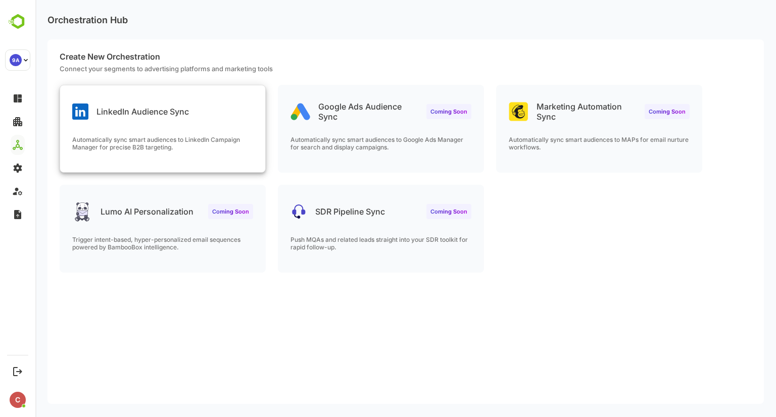 The image size is (776, 417). What do you see at coordinates (127, 143) in the screenshot?
I see `p: Automatically sync smart audiences to LinkedIn Campaign Manager for precise B2B targeting.` at bounding box center [127, 143].